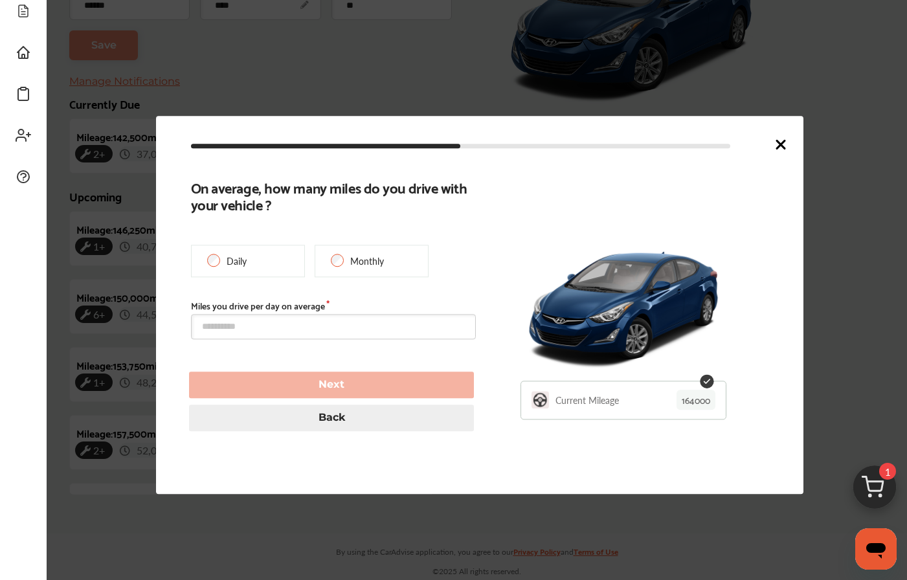 The image size is (907, 580). I want to click on p: 164000, so click(696, 400).